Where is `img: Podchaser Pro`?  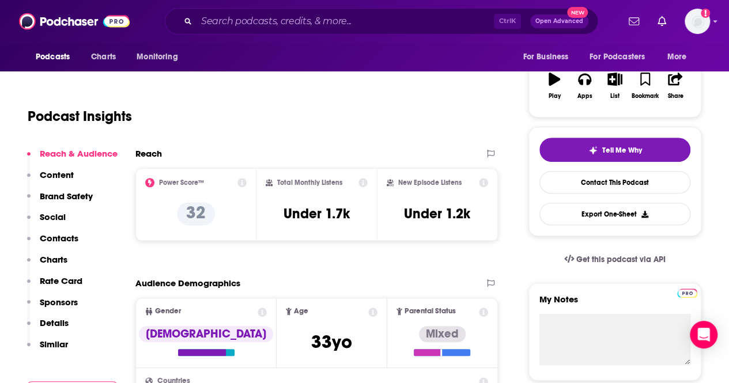 img: Podchaser Pro is located at coordinates (687, 293).